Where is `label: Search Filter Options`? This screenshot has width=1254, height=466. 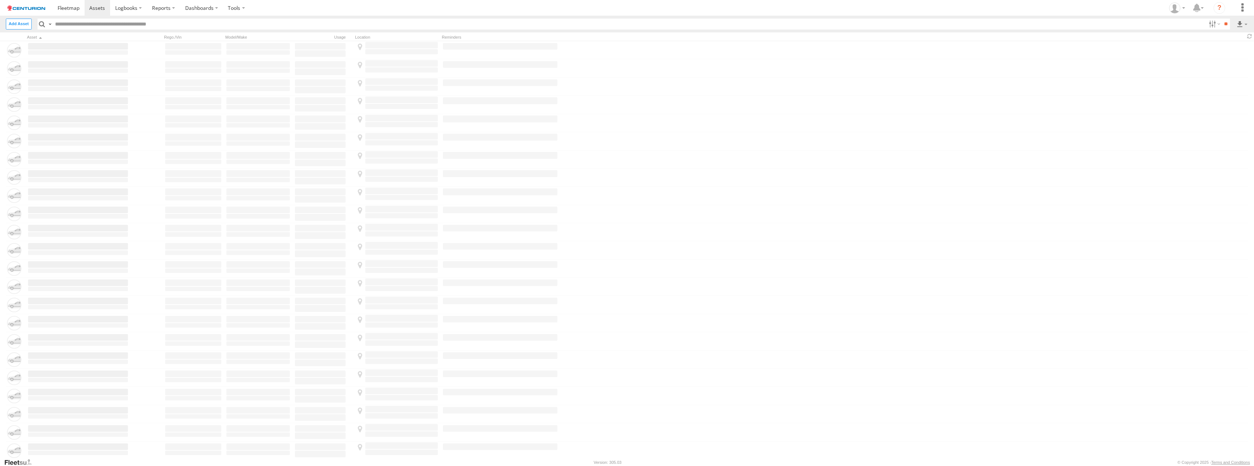 label: Search Filter Options is located at coordinates (1214, 24).